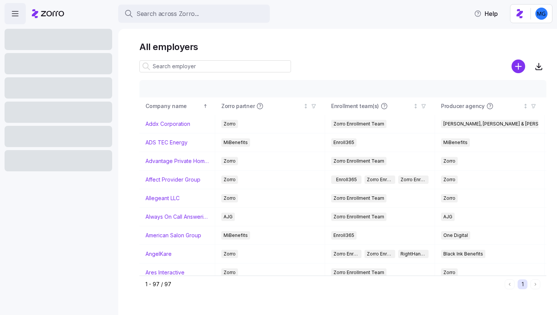  What do you see at coordinates (463, 254) in the screenshot?
I see `span: Black Ink Benefits` at bounding box center [463, 254].